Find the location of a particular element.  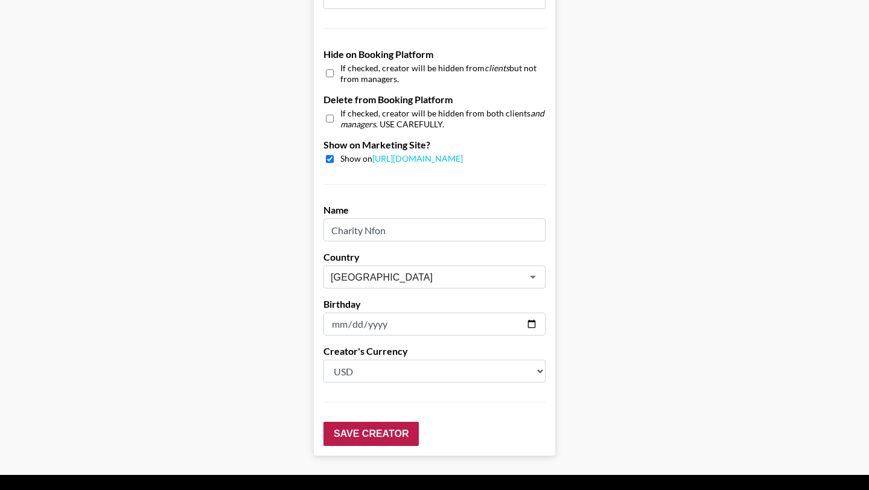

em: clients is located at coordinates (496, 68).